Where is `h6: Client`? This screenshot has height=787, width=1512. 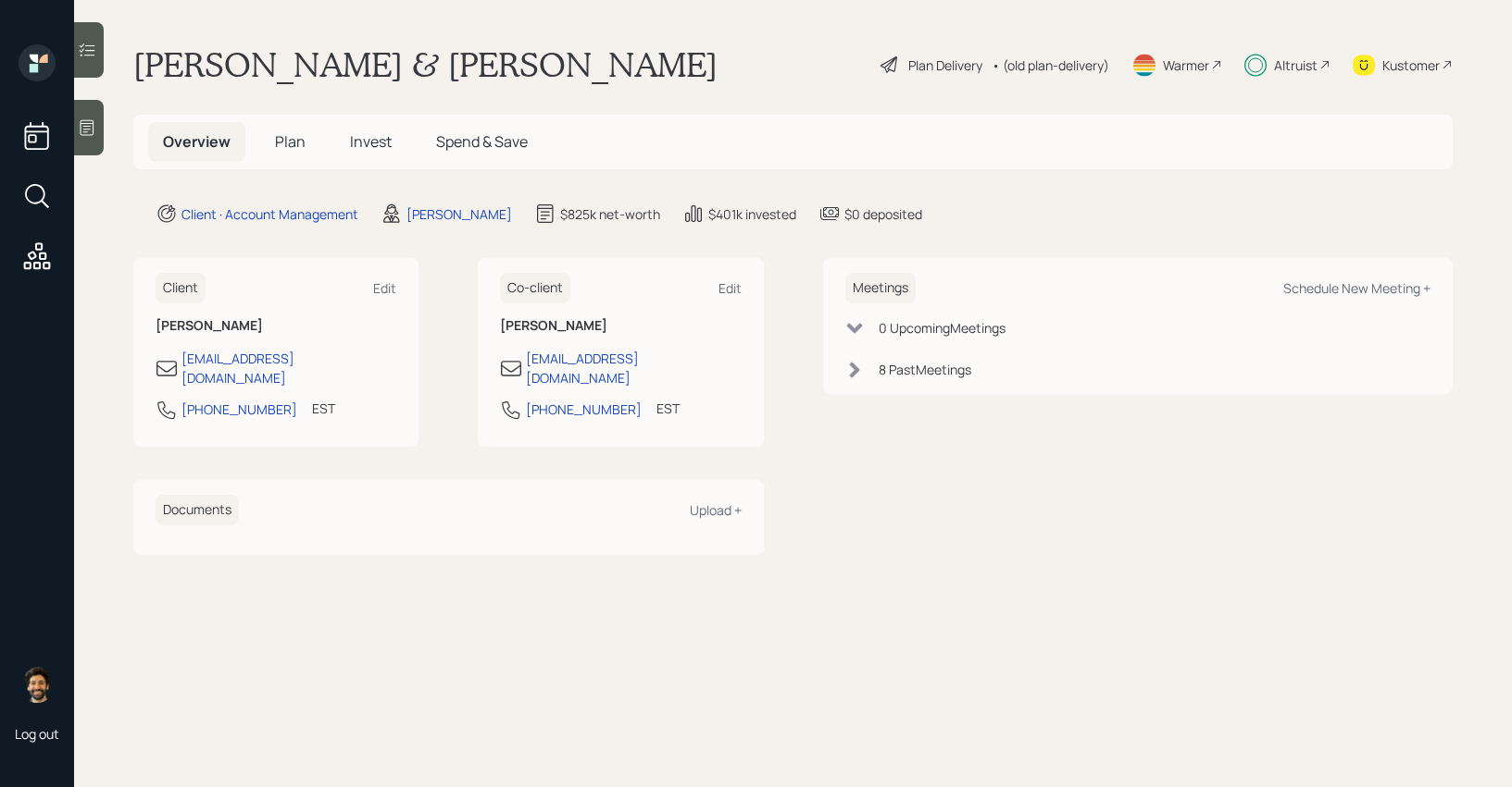
h6: Client is located at coordinates (180, 288).